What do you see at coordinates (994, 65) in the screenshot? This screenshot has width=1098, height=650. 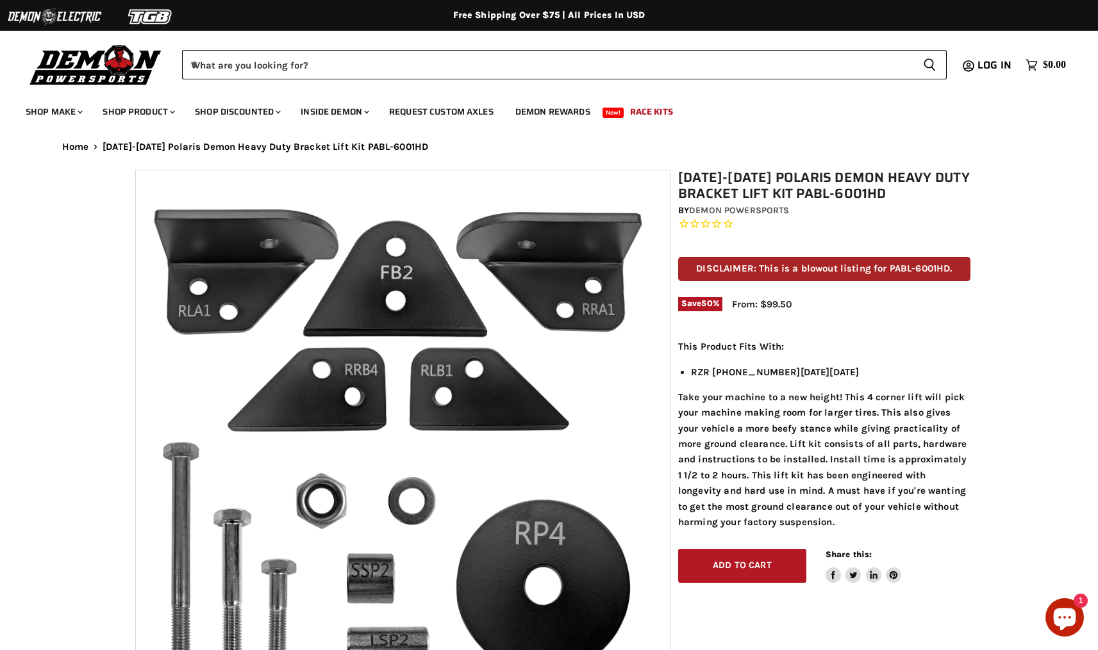 I see `span: Log in` at bounding box center [994, 65].